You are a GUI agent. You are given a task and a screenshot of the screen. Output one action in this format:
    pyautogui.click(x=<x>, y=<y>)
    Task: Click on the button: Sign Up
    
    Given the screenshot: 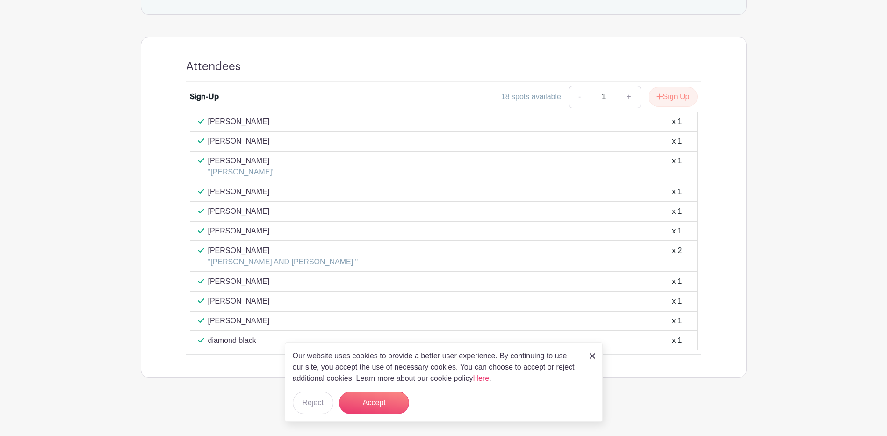 What is the action you would take?
    pyautogui.click(x=673, y=97)
    